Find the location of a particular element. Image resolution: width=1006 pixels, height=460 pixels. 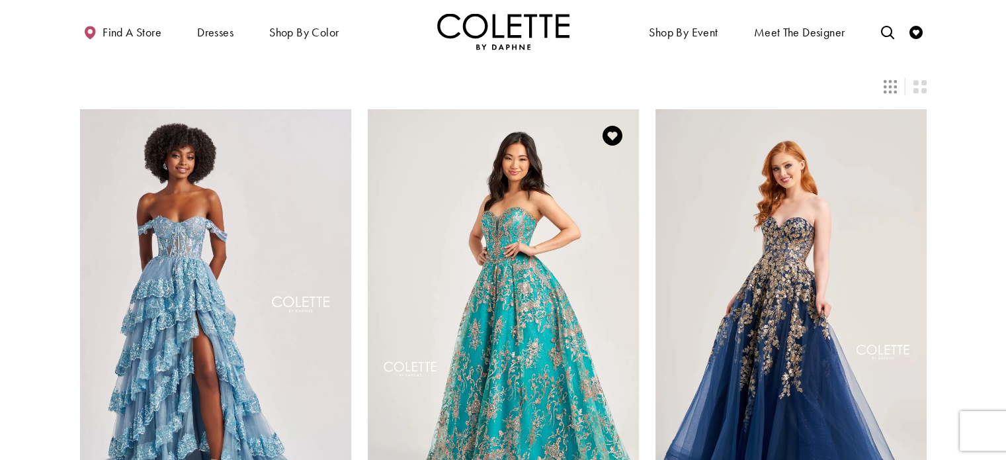

a: Visit Home Page is located at coordinates (503, 31).